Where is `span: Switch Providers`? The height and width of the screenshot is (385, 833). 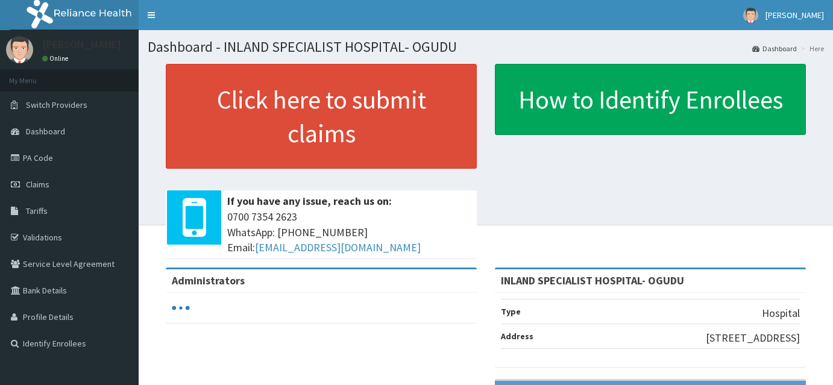 span: Switch Providers is located at coordinates (57, 105).